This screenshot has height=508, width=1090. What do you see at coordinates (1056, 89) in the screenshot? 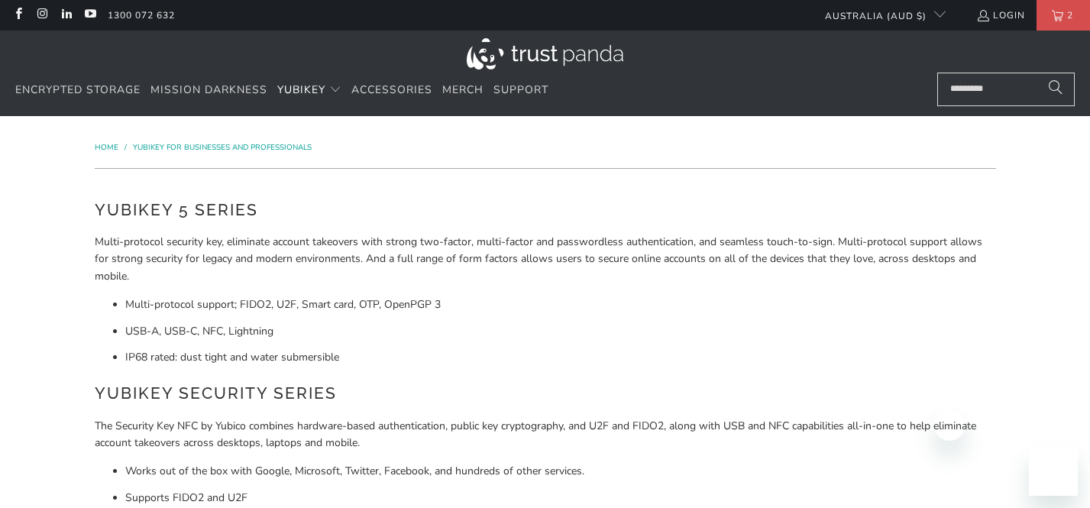
I see `button: Search` at bounding box center [1056, 89].